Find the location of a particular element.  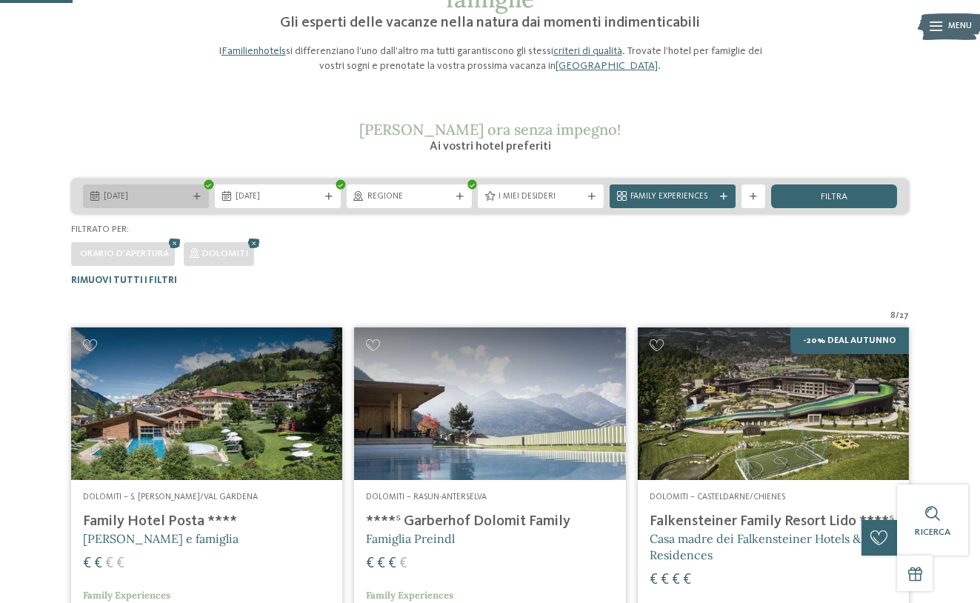

a: criteri di qualità is located at coordinates (587, 51).